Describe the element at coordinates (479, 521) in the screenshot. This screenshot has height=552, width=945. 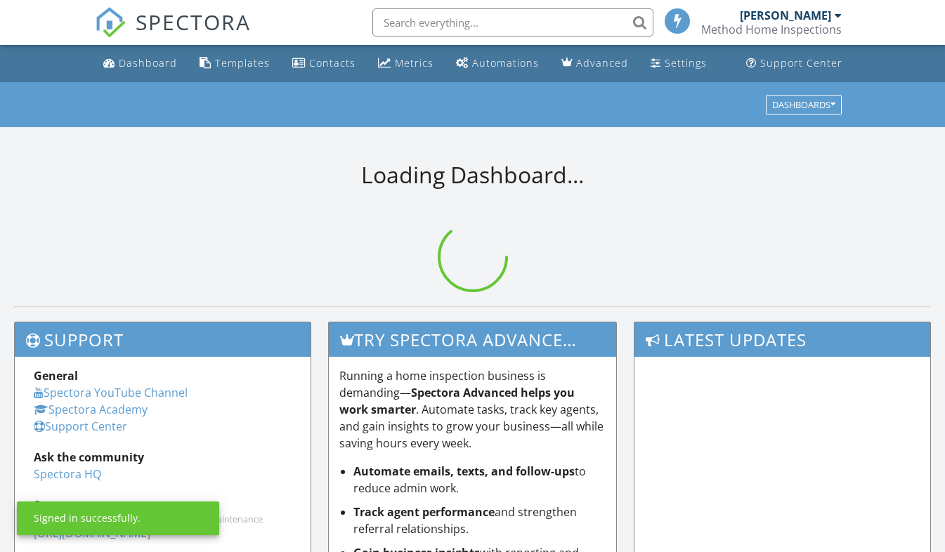
I see `li: and strengthen referral relationships.` at that location.